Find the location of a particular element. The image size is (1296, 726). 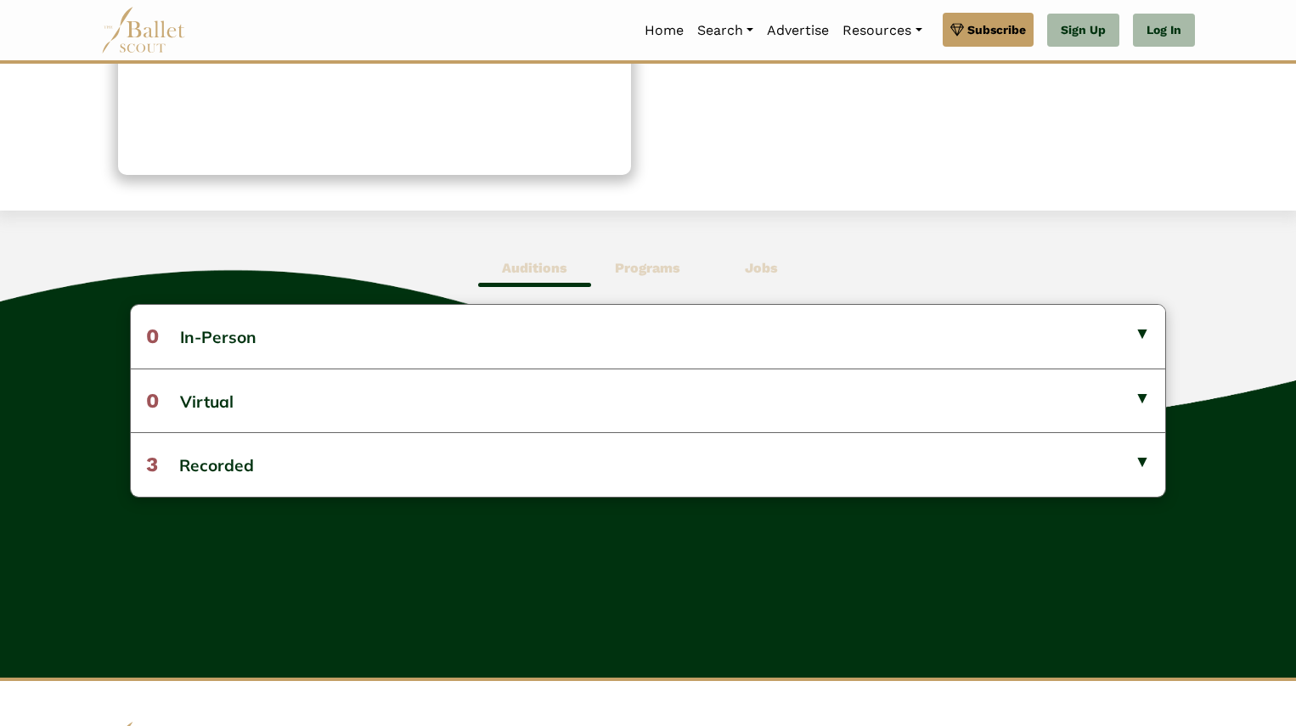

span: 3 is located at coordinates (152, 464).